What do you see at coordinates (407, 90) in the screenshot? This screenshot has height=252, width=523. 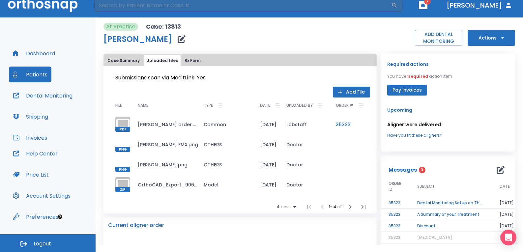 I see `button: Pay invoices` at bounding box center [407, 90].